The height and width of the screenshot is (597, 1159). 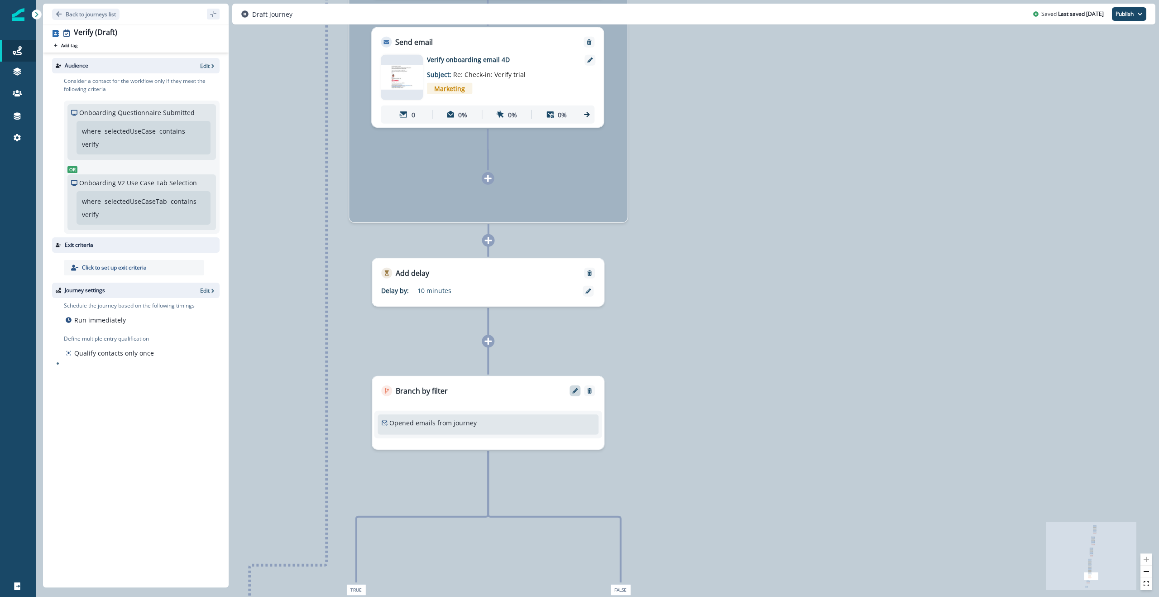 What do you see at coordinates (96, 33) in the screenshot?
I see `div: Verify (Draft)` at bounding box center [96, 33].